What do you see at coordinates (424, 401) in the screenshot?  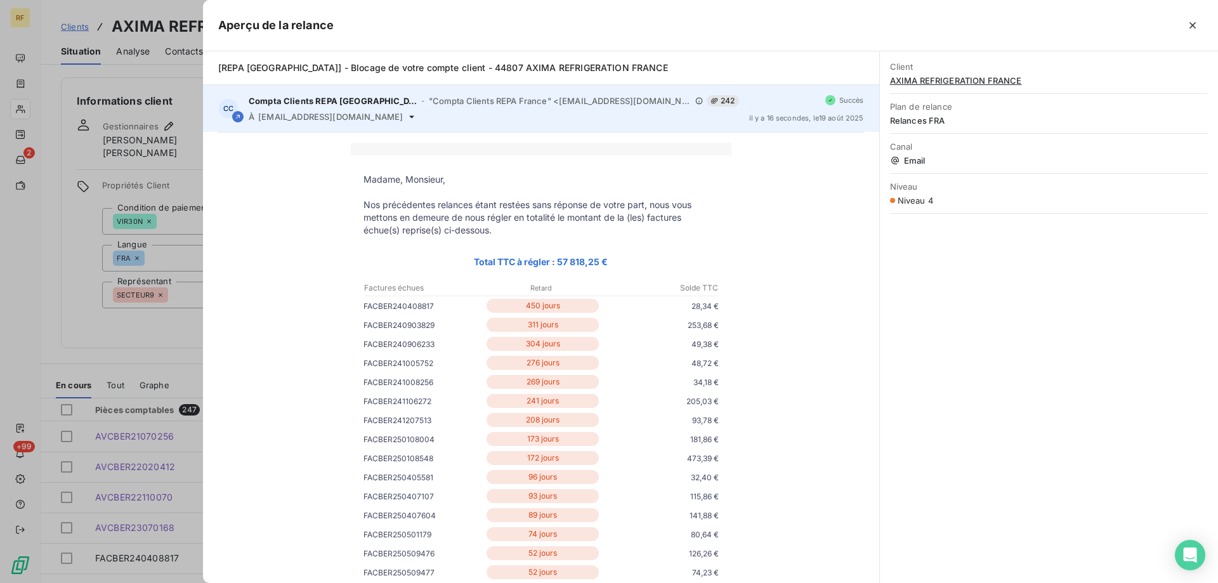 I see `p: FACBER241106272` at bounding box center [424, 401].